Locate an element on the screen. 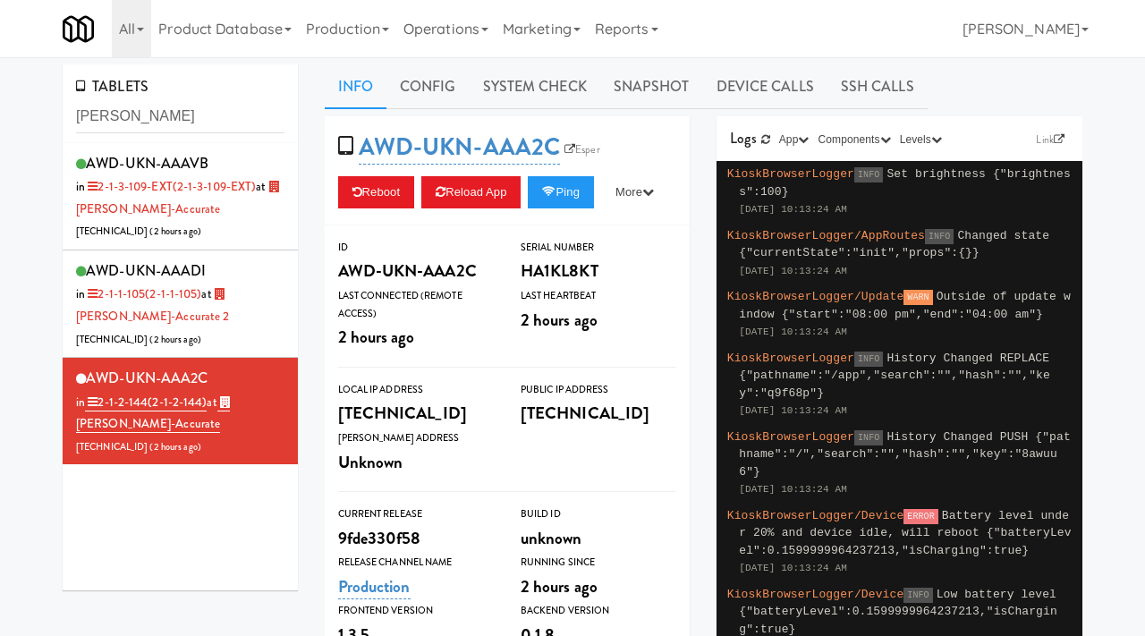 This screenshot has height=636, width=1145. div: 9fde330f58 is located at coordinates (416, 539).